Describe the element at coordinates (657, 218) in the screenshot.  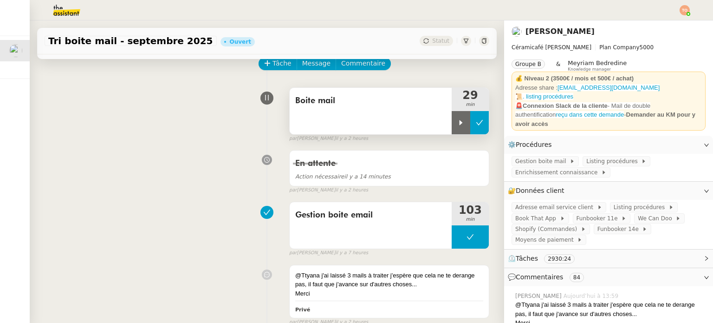
I see `span: We Can Doo` at that location.